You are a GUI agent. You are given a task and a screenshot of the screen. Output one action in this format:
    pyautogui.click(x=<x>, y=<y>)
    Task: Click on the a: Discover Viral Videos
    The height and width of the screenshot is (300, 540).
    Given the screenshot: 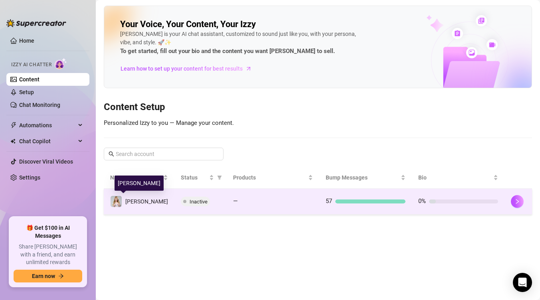 What is the action you would take?
    pyautogui.click(x=46, y=162)
    